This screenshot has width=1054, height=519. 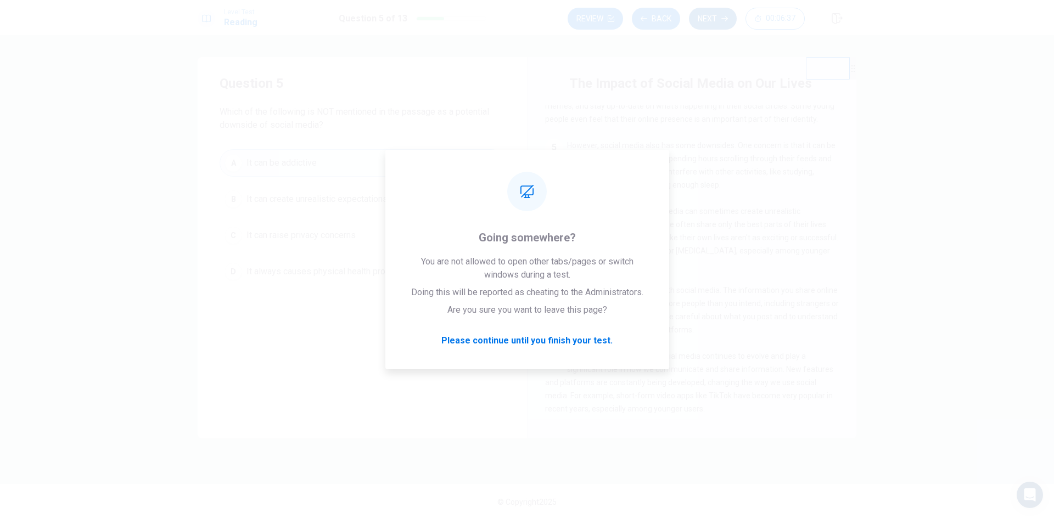 What do you see at coordinates (775, 19) in the screenshot?
I see `button: 00:06:37` at bounding box center [775, 19].